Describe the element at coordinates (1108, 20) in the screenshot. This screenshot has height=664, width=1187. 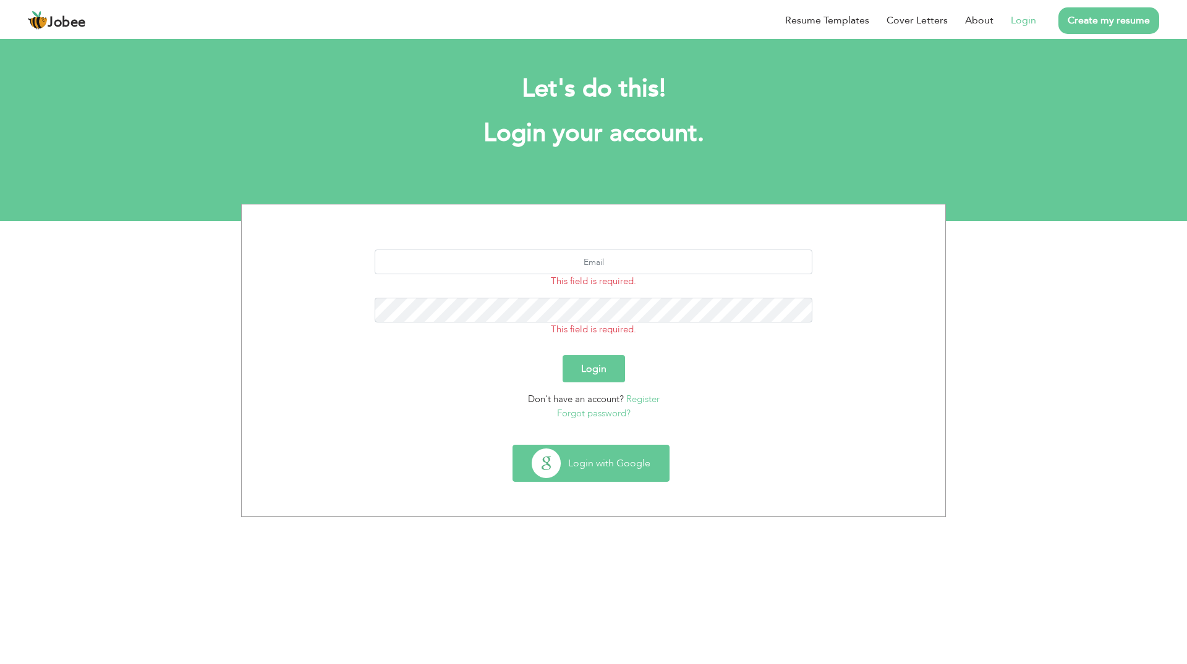
I see `a: Create my resume` at that location.